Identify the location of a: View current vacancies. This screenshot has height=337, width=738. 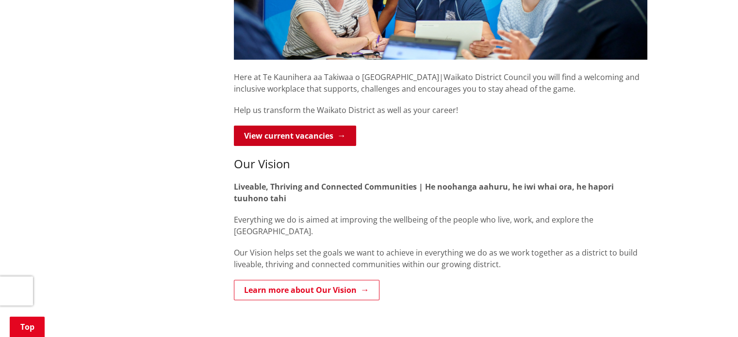
(295, 136).